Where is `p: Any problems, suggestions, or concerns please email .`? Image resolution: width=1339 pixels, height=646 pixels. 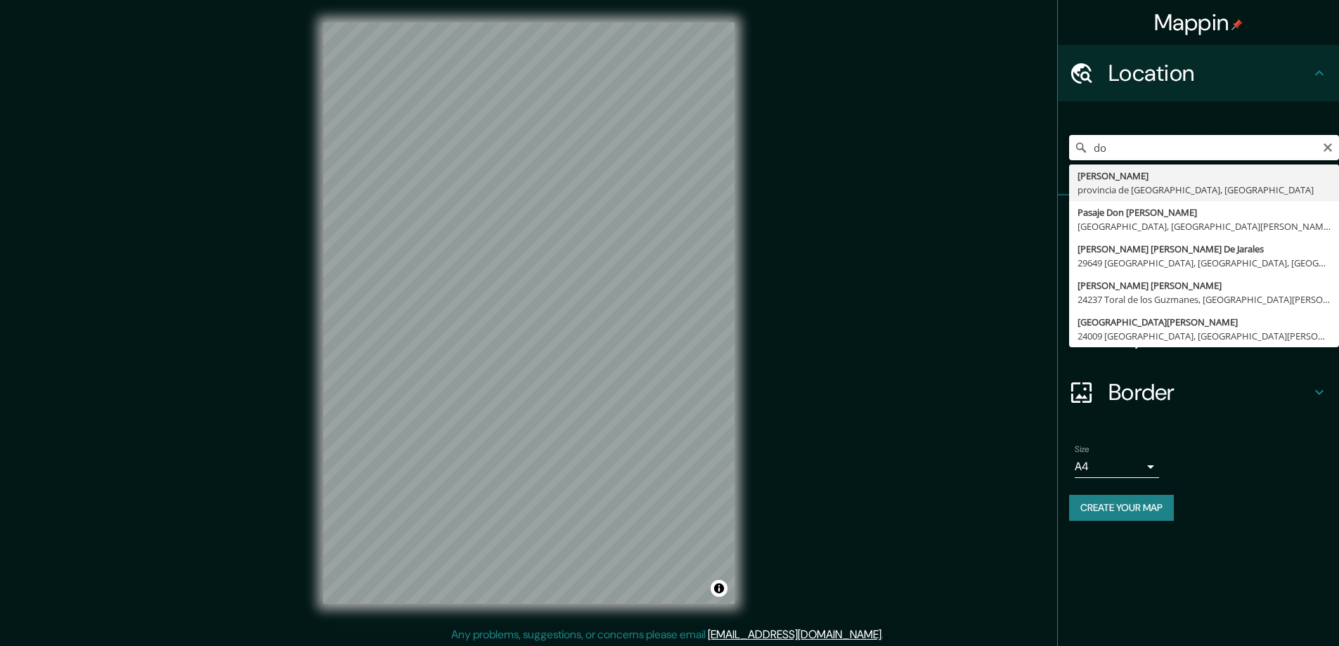 p: Any problems, suggestions, or concerns please email . is located at coordinates (667, 635).